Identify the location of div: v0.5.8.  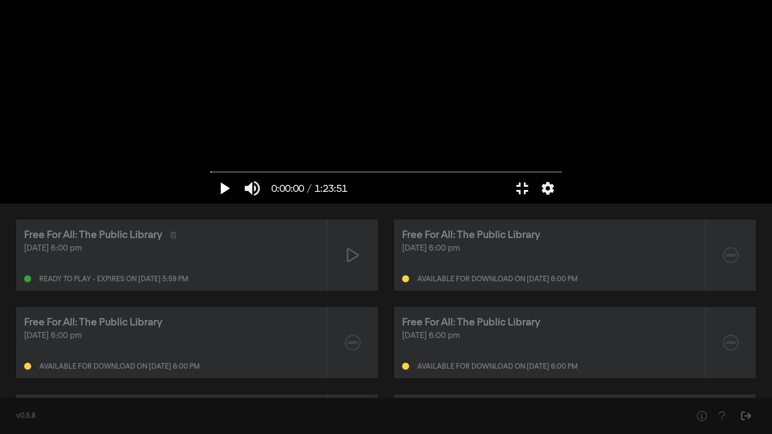
(344, 416).